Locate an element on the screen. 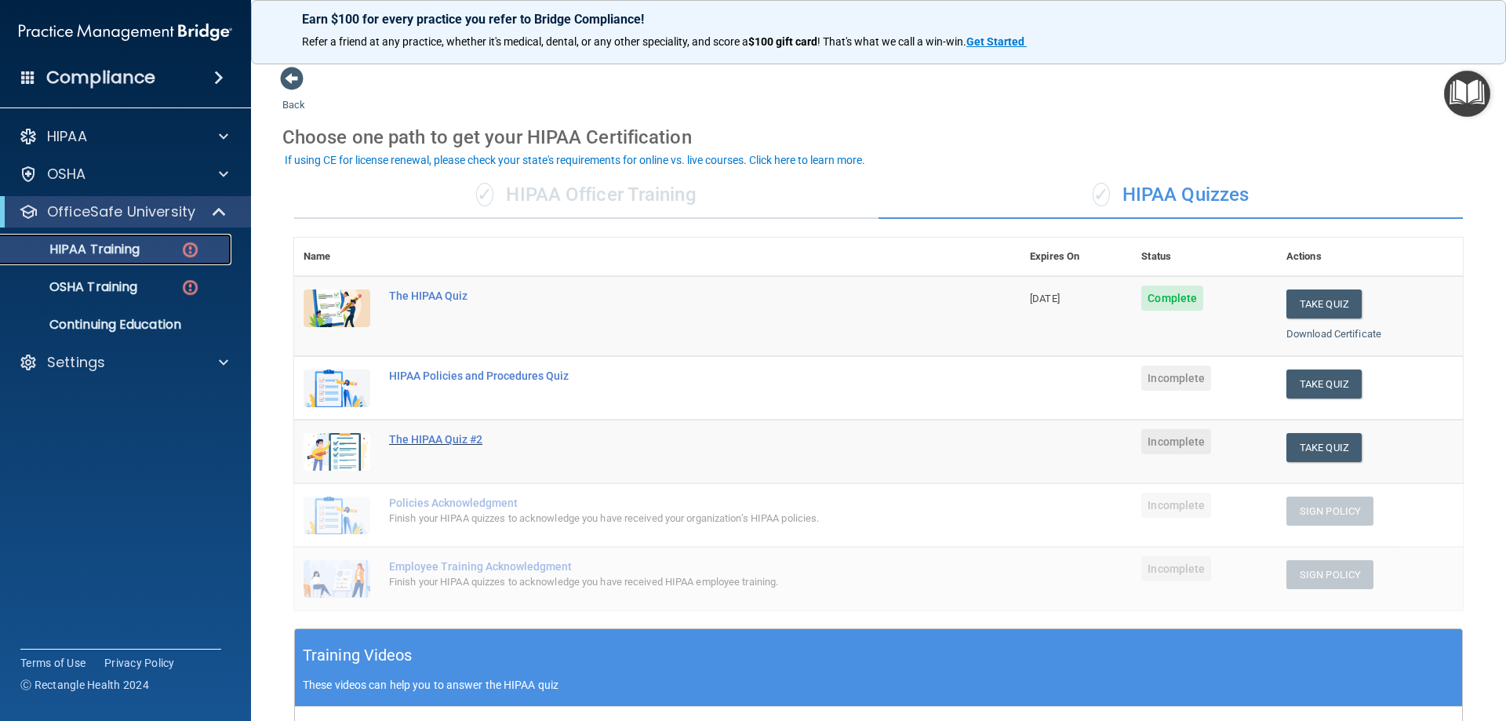 This screenshot has height=721, width=1506. div: HIPAA Quizzes is located at coordinates (1170, 195).